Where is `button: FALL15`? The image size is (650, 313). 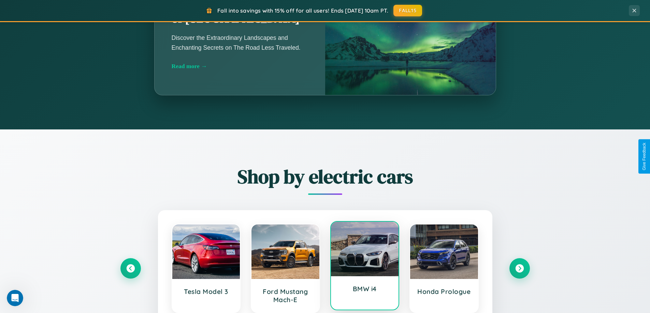 button: FALL15 is located at coordinates (408, 11).